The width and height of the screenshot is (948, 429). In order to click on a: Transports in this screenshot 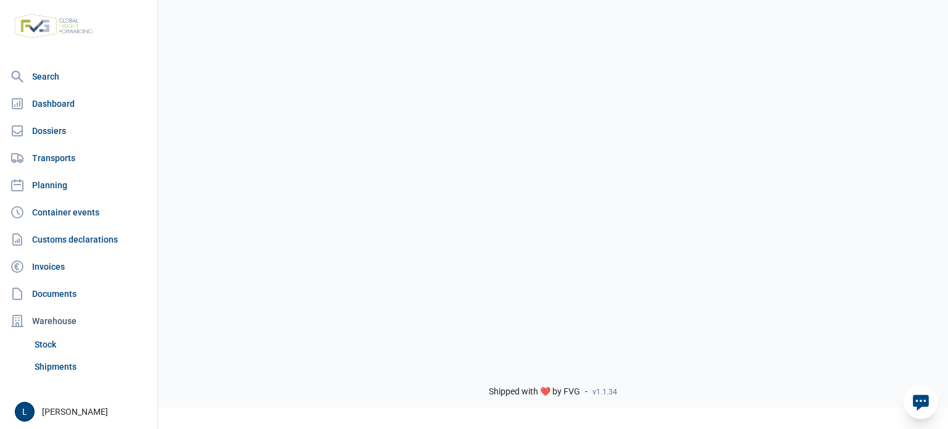, I will do `click(78, 158)`.